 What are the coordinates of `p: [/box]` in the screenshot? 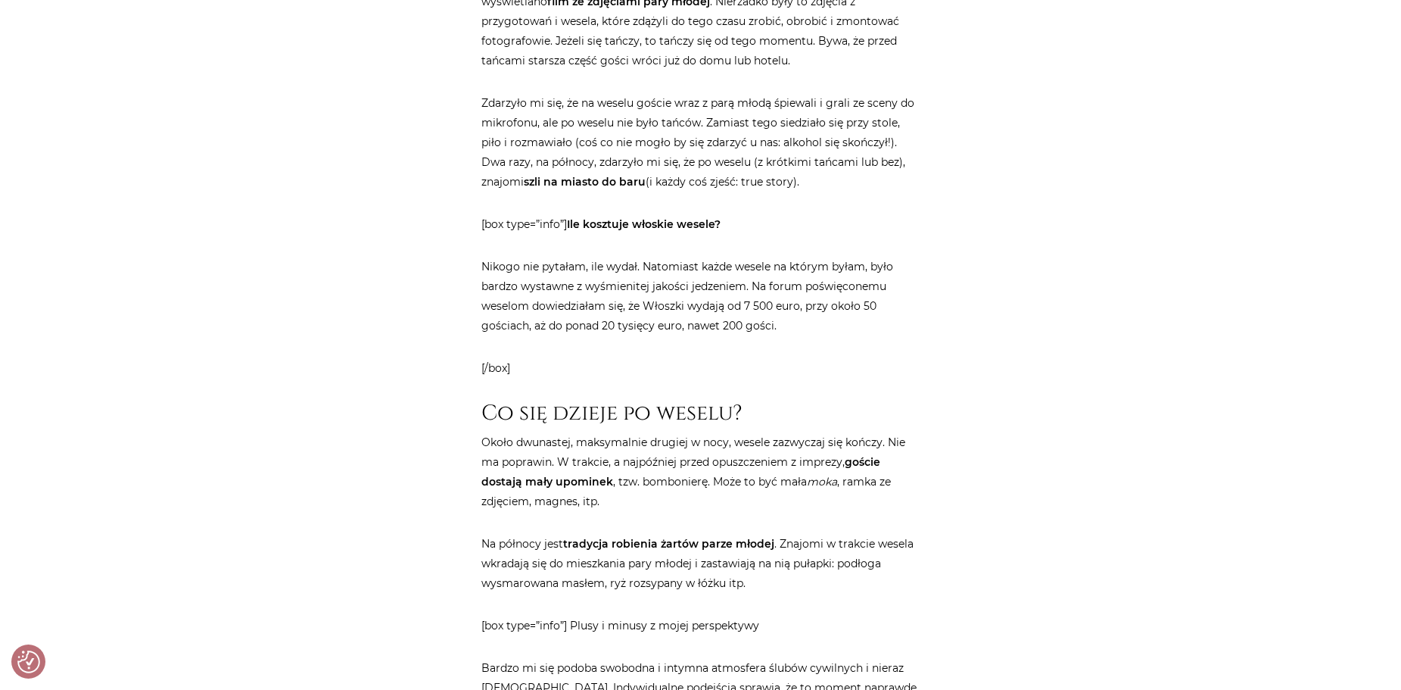 It's located at (701, 368).